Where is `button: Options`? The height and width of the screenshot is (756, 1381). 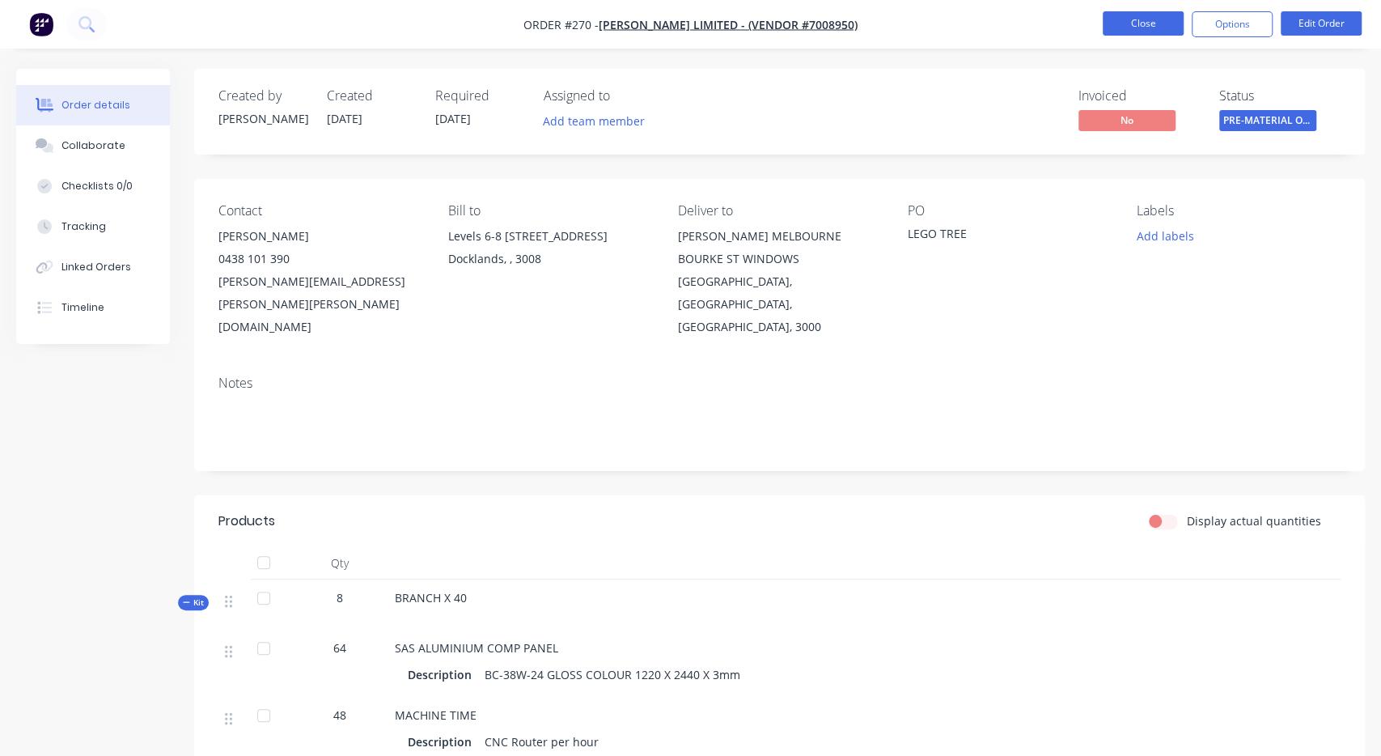 button: Options is located at coordinates (1232, 24).